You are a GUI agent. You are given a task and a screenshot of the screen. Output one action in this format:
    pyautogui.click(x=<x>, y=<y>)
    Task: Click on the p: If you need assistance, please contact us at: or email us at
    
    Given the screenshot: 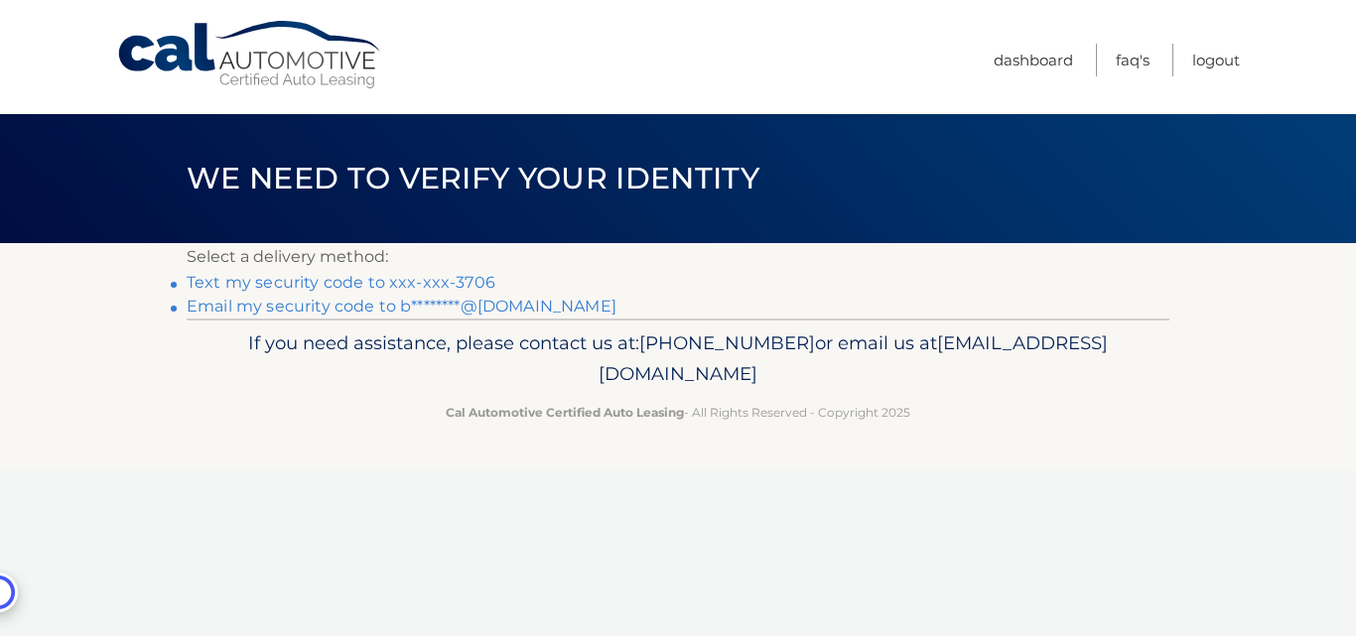 What is the action you would take?
    pyautogui.click(x=678, y=359)
    